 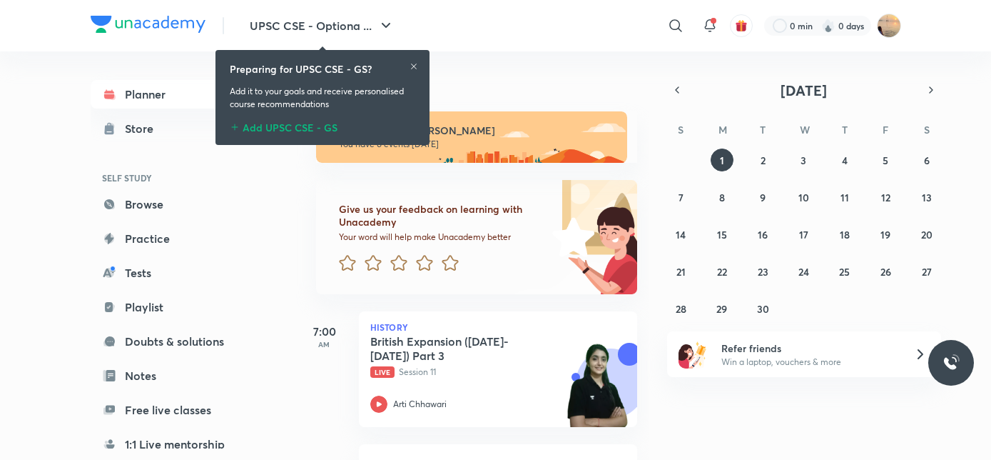 What do you see at coordinates (173, 238) in the screenshot?
I see `a: Practice` at bounding box center [173, 238].